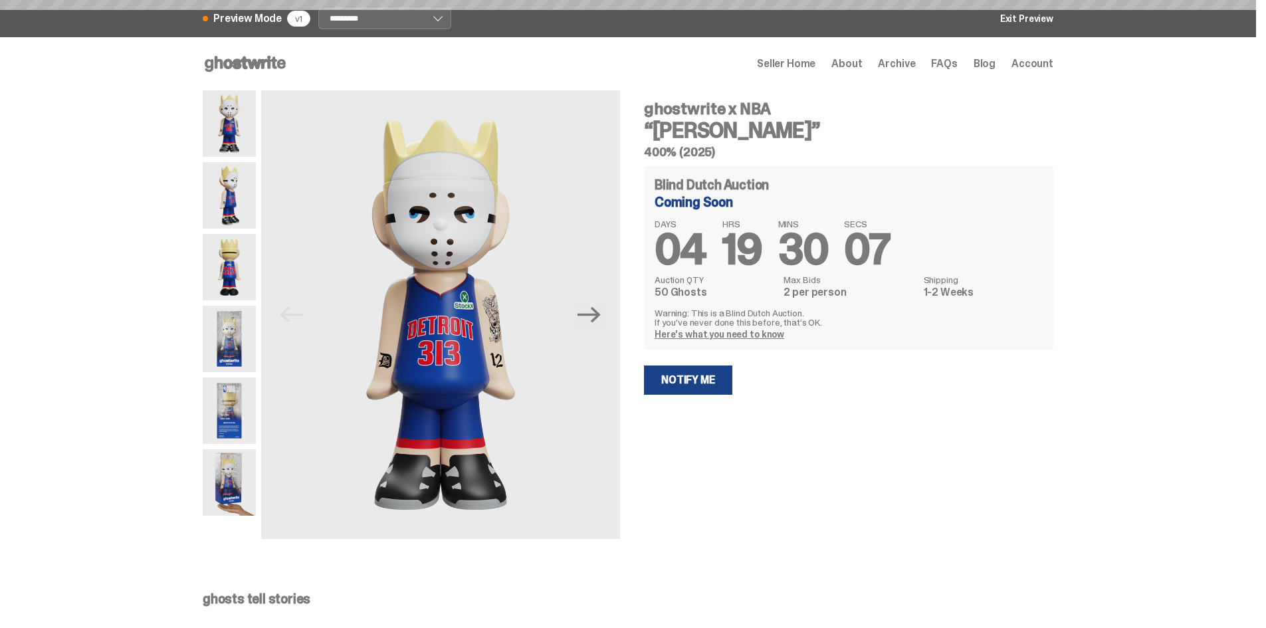  Describe the element at coordinates (1032, 64) in the screenshot. I see `a: Account` at that location.